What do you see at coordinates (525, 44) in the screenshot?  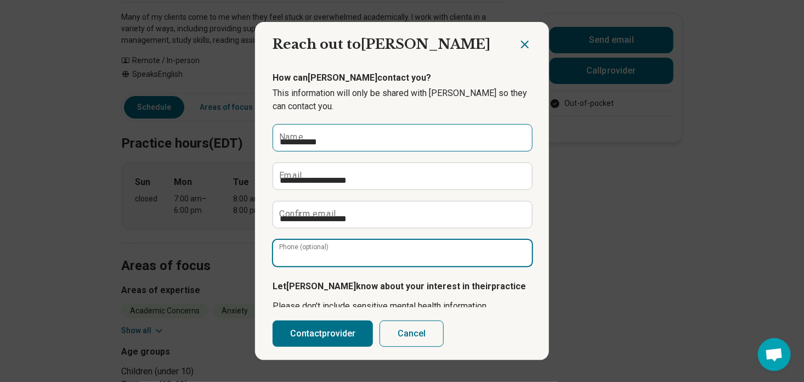 I see `button: Close dialog` at bounding box center [525, 44].